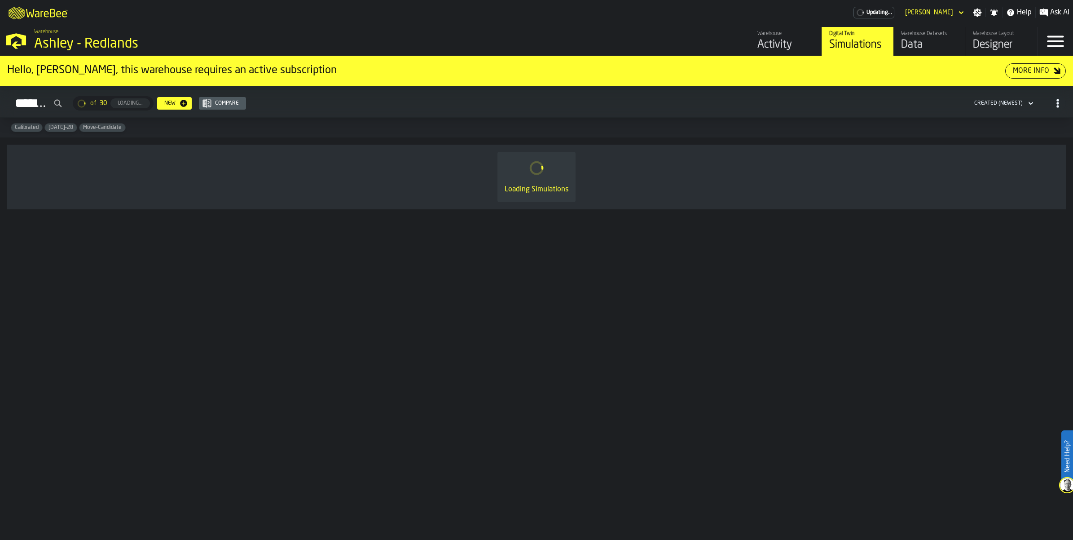  What do you see at coordinates (858, 34) in the screenshot?
I see `div: Digital Twin` at bounding box center [858, 34].